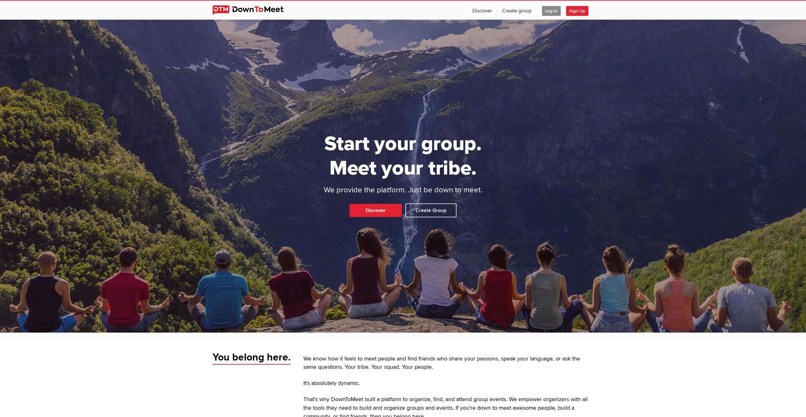 This screenshot has height=417, width=806. I want to click on p: We know how it feels to meet people and find friends who share your passions, speak your language..., so click(449, 364).